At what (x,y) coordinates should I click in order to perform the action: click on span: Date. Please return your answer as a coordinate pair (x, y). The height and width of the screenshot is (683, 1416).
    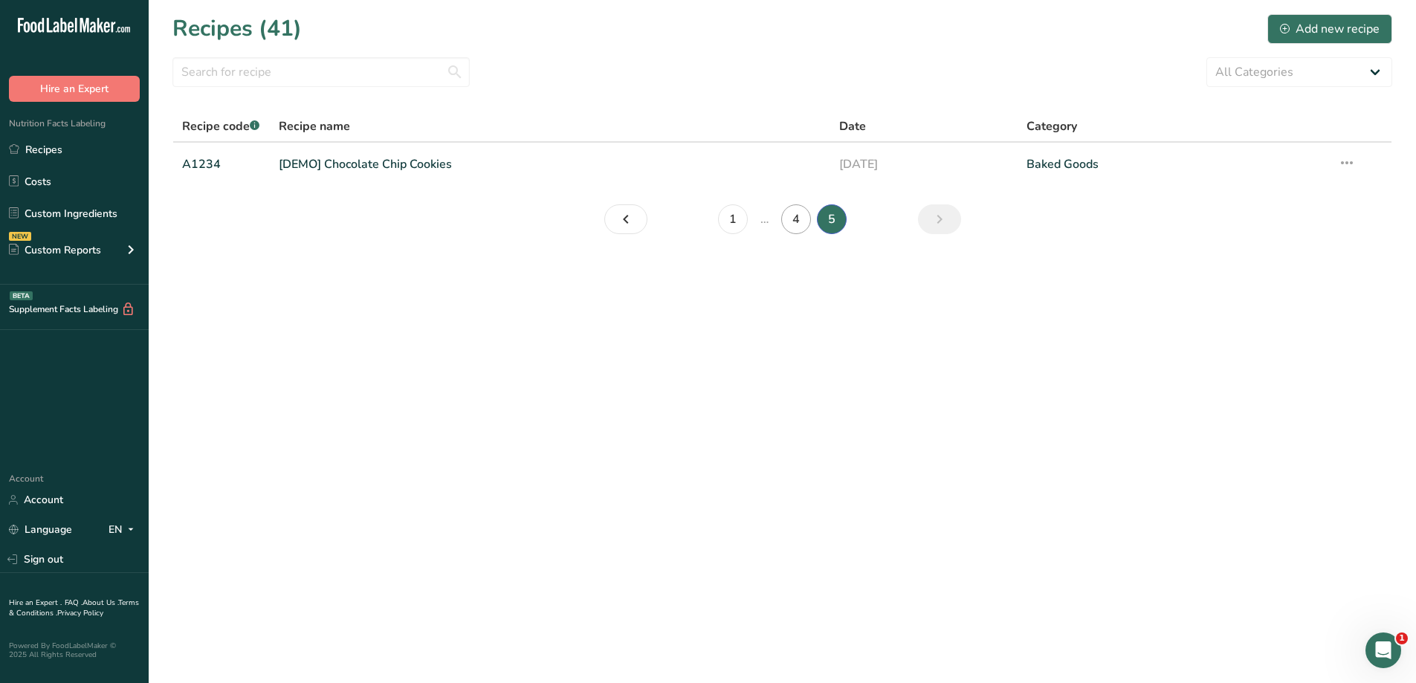
    Looking at the image, I should click on (852, 126).